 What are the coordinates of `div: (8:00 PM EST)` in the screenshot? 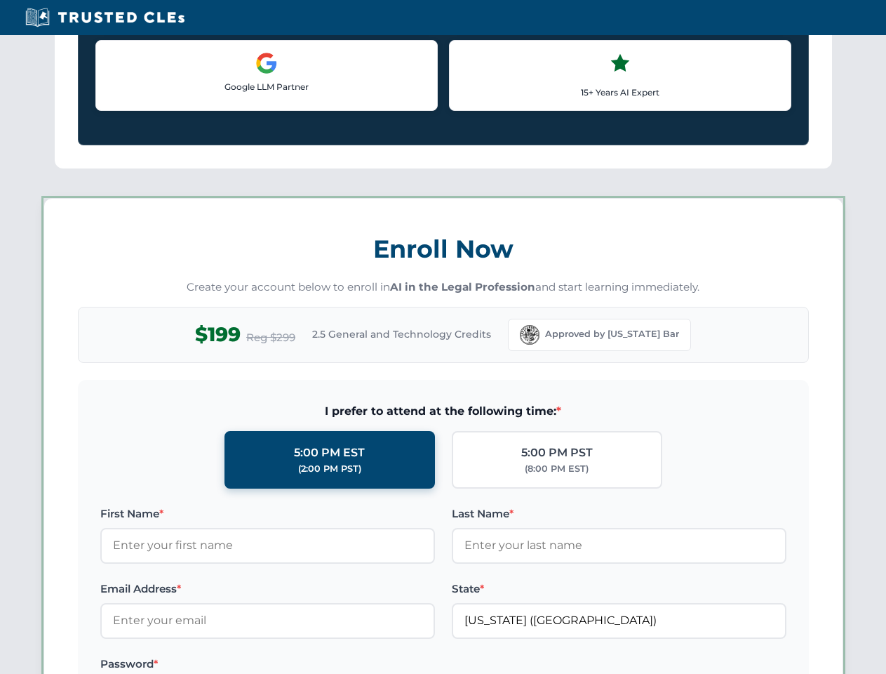 It's located at (557, 469).